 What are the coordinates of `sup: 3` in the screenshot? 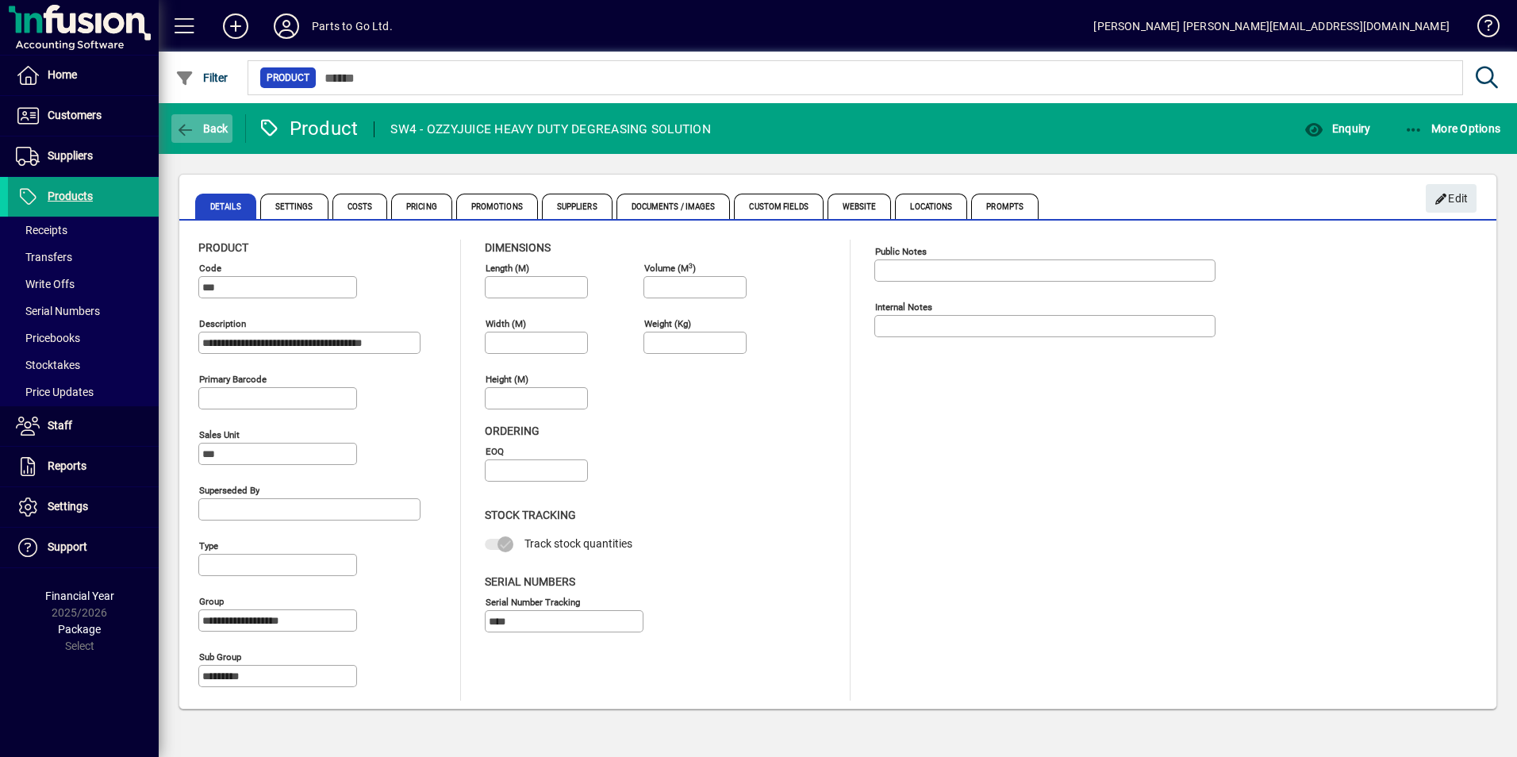 It's located at (690, 265).